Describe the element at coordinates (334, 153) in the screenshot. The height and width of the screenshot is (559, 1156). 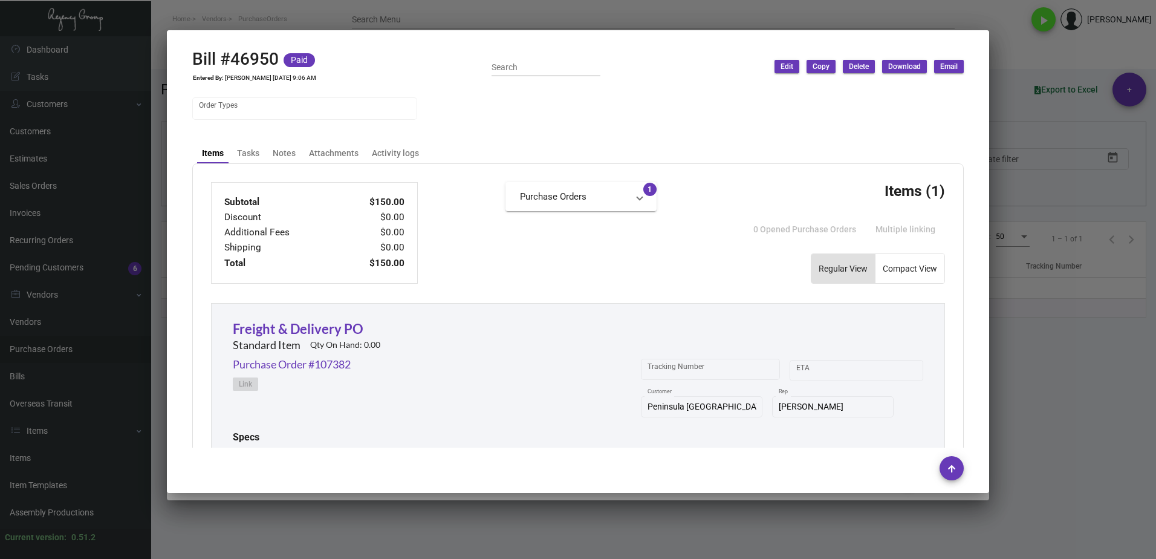
I see `div: Attachments` at that location.